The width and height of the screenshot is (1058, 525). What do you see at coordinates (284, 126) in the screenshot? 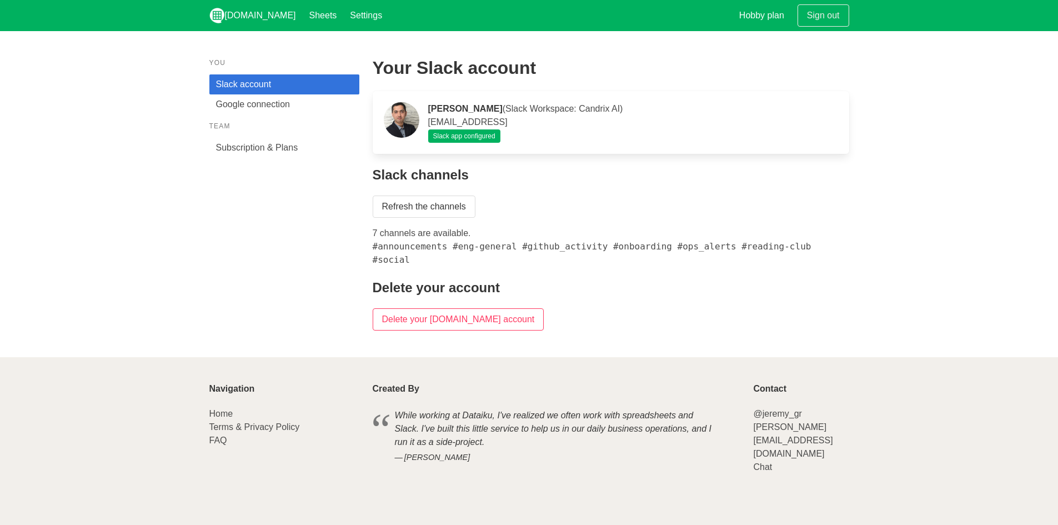
I see `p: Team` at bounding box center [284, 126].